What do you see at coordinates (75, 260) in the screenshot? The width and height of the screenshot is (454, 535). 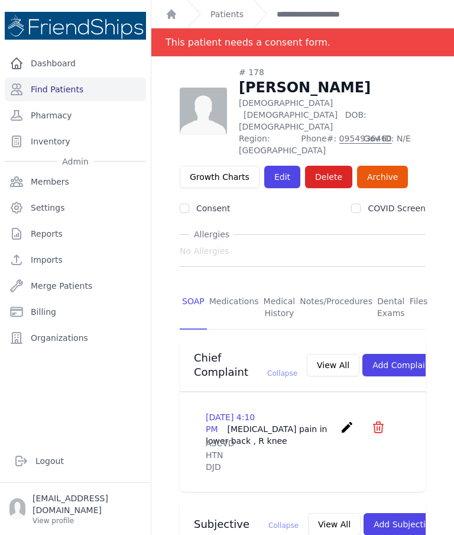 I see `a: Imports` at bounding box center [75, 260].